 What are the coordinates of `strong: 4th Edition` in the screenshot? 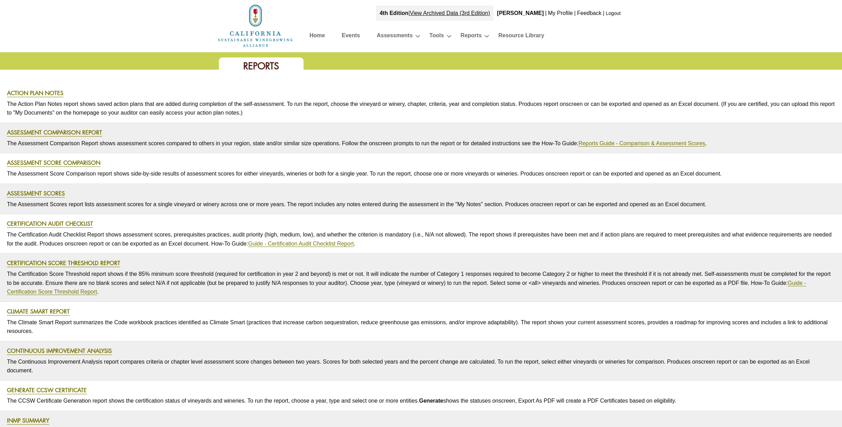 It's located at (394, 13).